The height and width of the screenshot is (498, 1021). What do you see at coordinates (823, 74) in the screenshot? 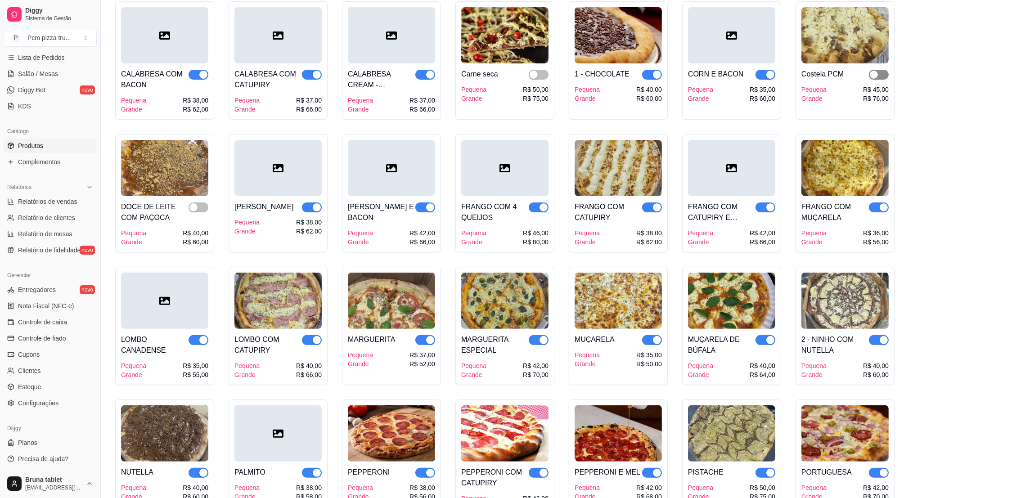
I see `div: Costela PCM` at bounding box center [823, 74].